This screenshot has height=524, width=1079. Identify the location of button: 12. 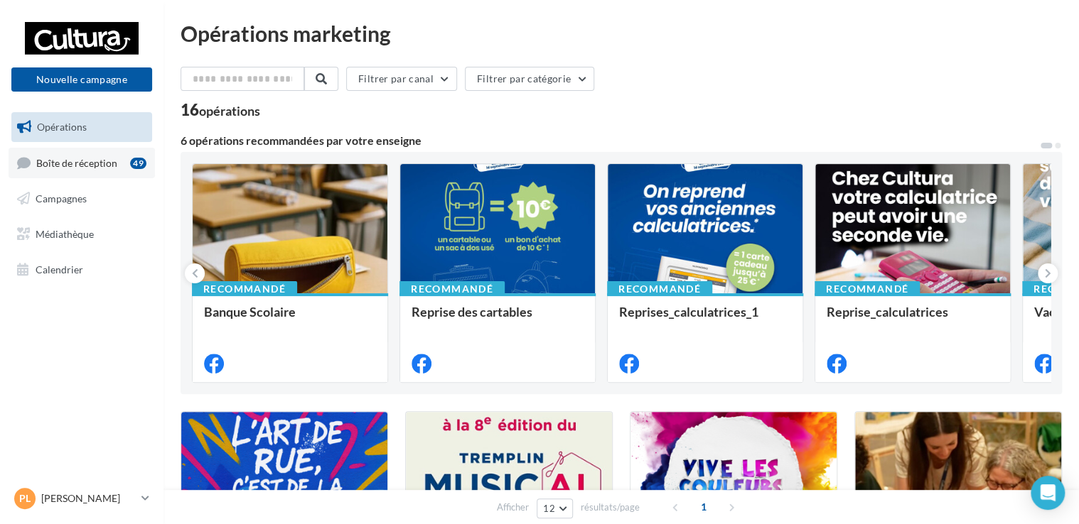
(554, 509).